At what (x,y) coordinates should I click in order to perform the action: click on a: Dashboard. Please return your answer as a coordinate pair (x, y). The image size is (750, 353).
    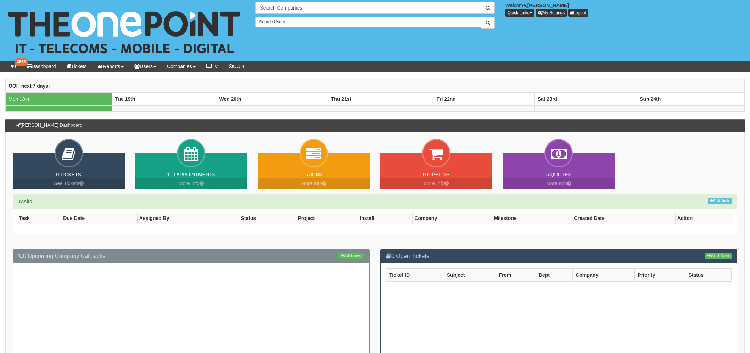
    Looking at the image, I should click on (41, 66).